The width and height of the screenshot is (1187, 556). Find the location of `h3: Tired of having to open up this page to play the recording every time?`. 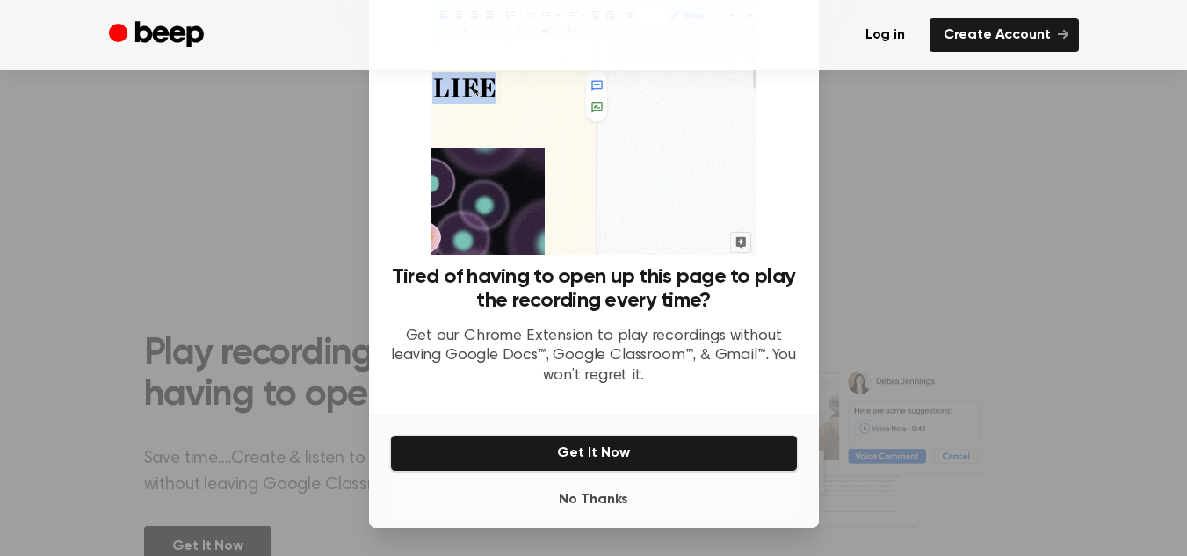

h3: Tired of having to open up this page to play the recording every time? is located at coordinates (594, 289).